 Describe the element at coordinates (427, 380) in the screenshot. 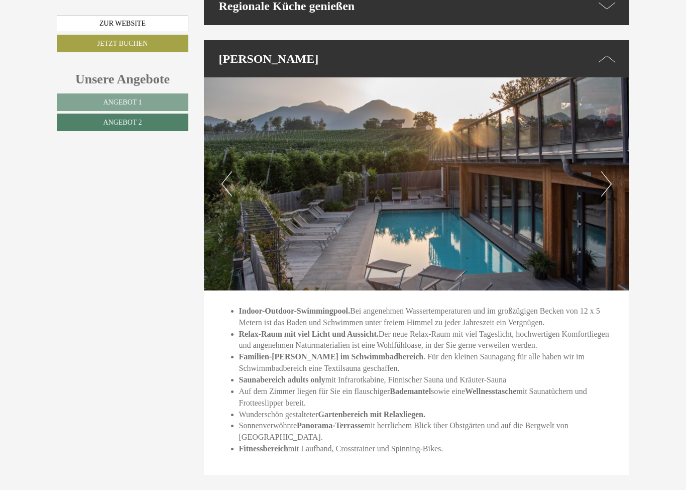

I see `li: mit Infrarotkabine, Finnischer Sauna und Kräuter-Sauna` at that location.